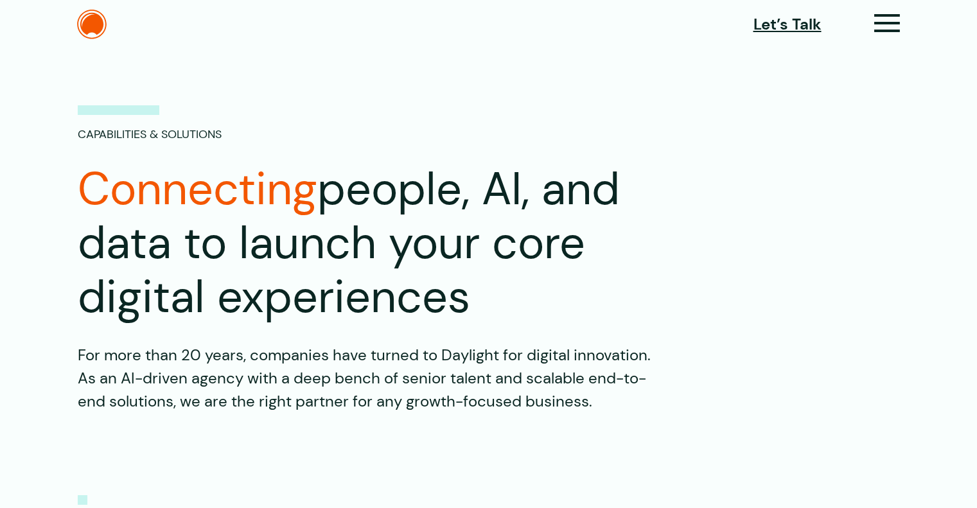 This screenshot has width=977, height=508. What do you see at coordinates (92, 24) in the screenshot?
I see `a: The Daylight Studio Logo` at bounding box center [92, 24].